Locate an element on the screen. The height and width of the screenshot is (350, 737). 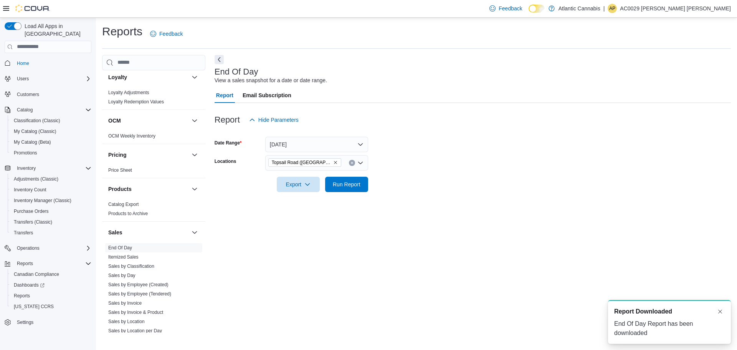
span: Report is located at coordinates (224, 95).